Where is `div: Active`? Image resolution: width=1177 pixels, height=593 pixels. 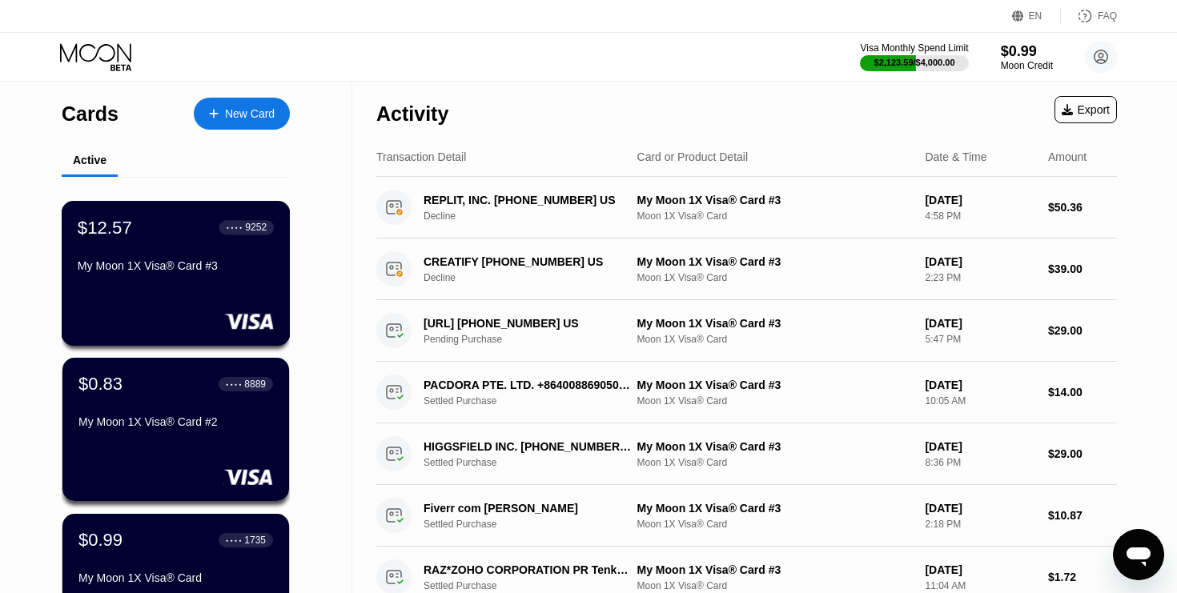
div: Active is located at coordinates (90, 160).